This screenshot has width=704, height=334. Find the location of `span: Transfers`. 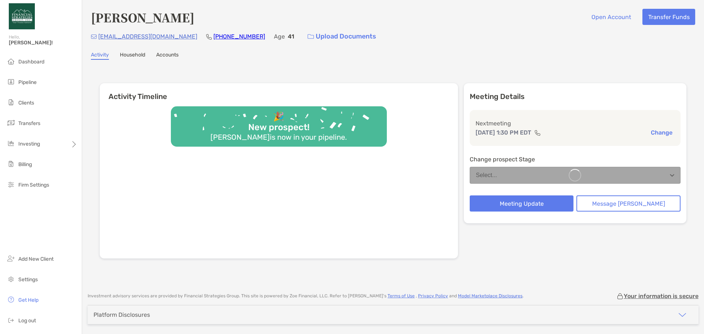

span: Transfers is located at coordinates (29, 123).